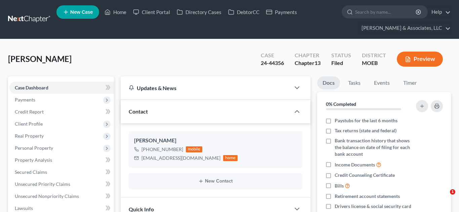  I want to click on a: Case Dashboard, so click(61, 88).